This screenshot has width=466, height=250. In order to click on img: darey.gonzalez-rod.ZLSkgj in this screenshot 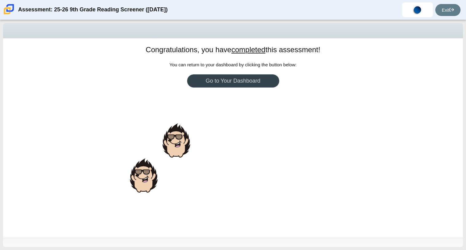, I will do `click(418, 10)`.